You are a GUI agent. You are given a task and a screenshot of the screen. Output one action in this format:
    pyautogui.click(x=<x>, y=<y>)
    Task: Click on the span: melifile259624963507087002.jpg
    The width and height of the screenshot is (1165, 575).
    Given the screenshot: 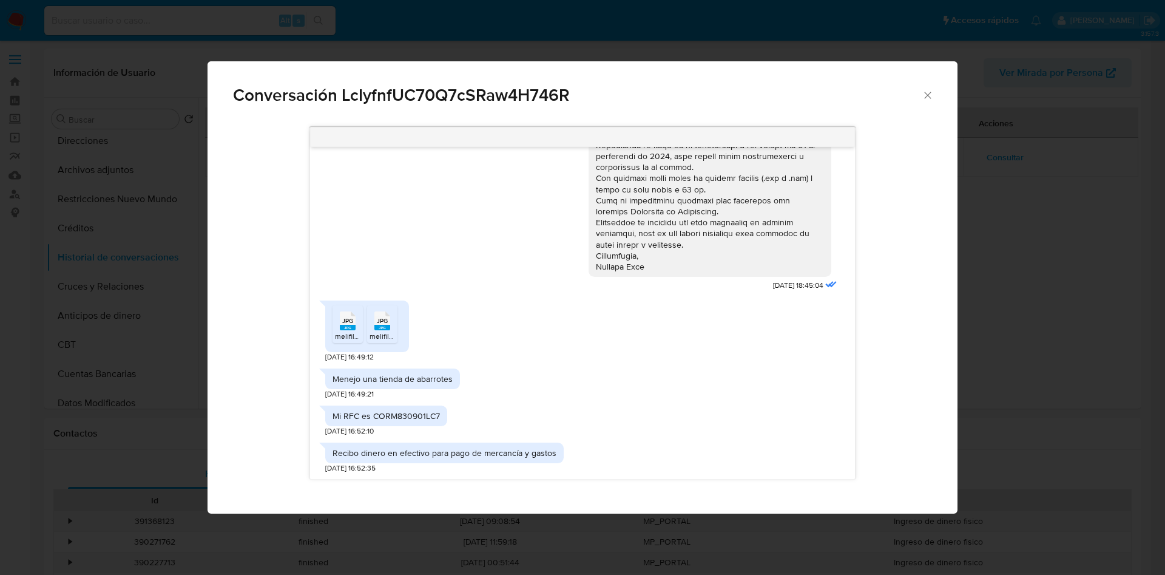 What is the action you would take?
    pyautogui.click(x=390, y=336)
    